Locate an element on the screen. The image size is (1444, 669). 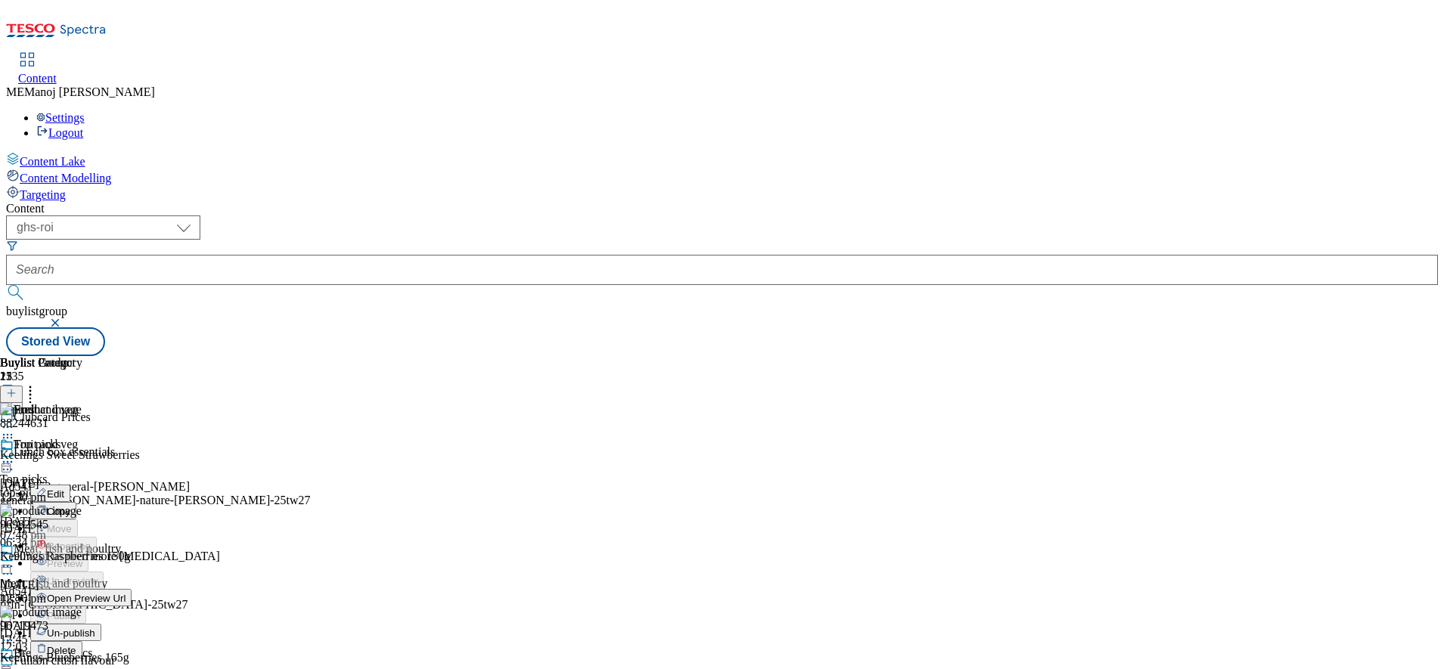
a: Content is located at coordinates (37, 70).